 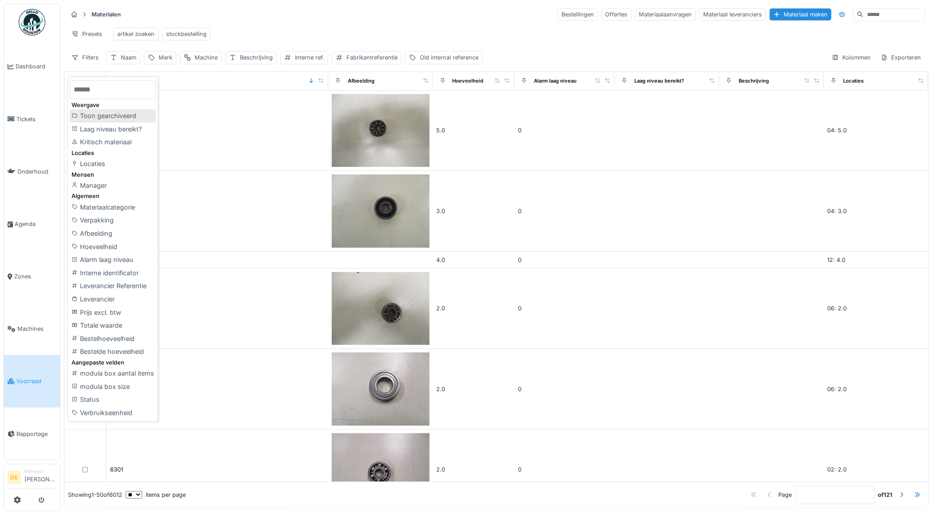 What do you see at coordinates (113, 273) in the screenshot?
I see `div: Interne identificator` at bounding box center [113, 273].